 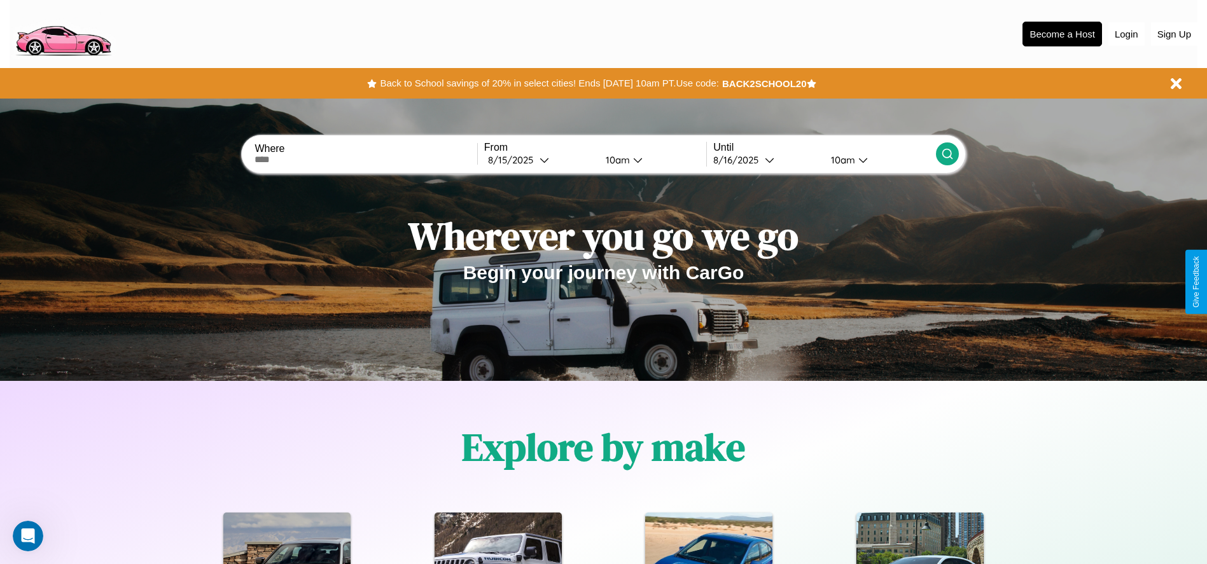 What do you see at coordinates (365, 149) in the screenshot?
I see `label: Where` at bounding box center [365, 149].